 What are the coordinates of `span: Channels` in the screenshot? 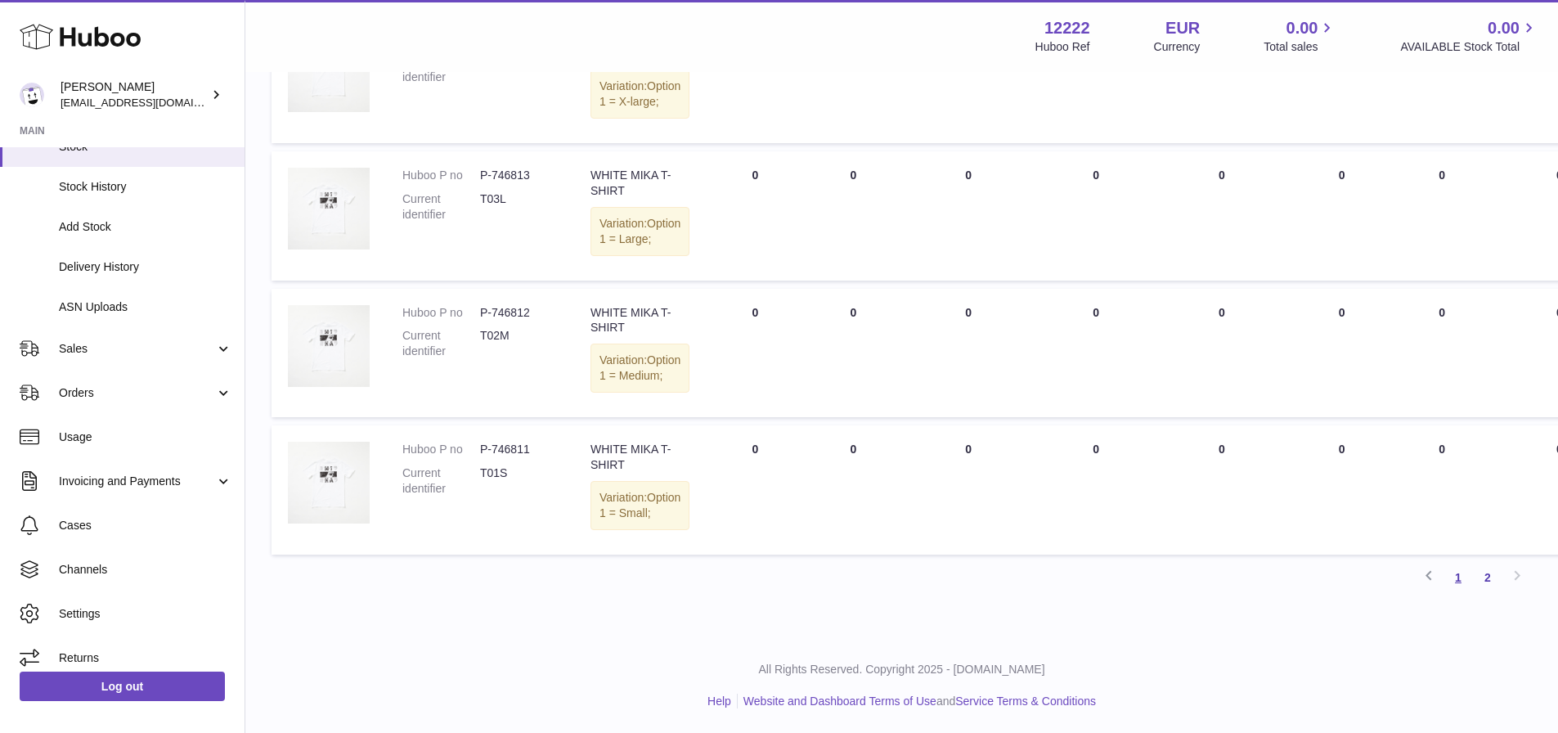 It's located at (146, 569).